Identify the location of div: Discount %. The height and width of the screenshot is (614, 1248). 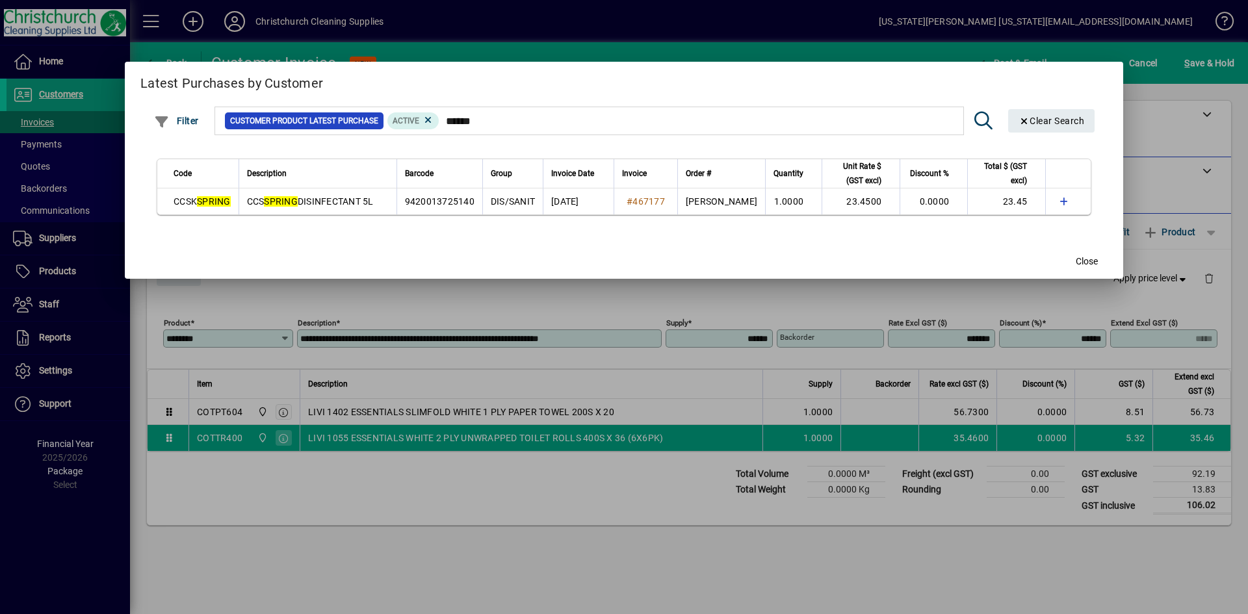
(934, 174).